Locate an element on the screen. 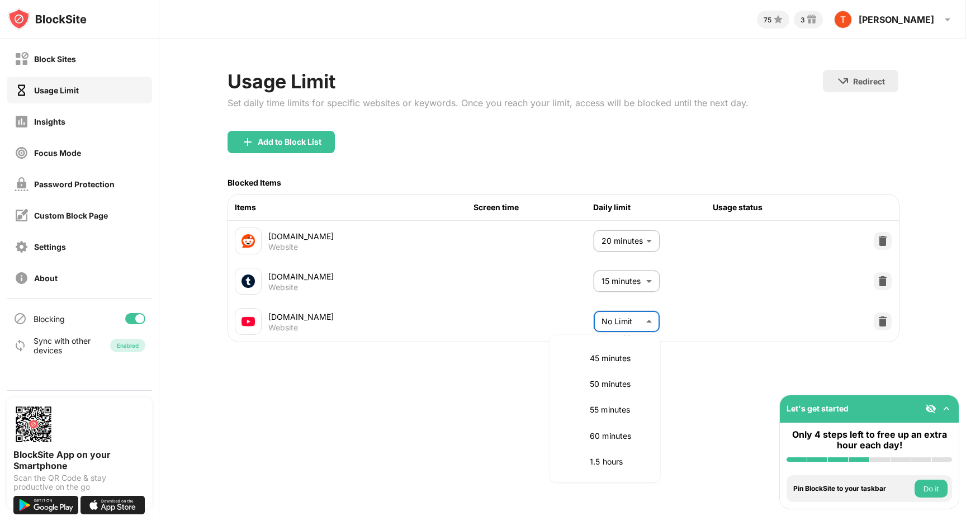  p: 45 minutes is located at coordinates (618, 358).